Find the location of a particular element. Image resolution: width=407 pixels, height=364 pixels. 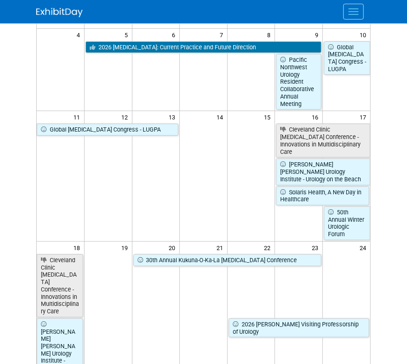

span: 24 is located at coordinates (364, 247).